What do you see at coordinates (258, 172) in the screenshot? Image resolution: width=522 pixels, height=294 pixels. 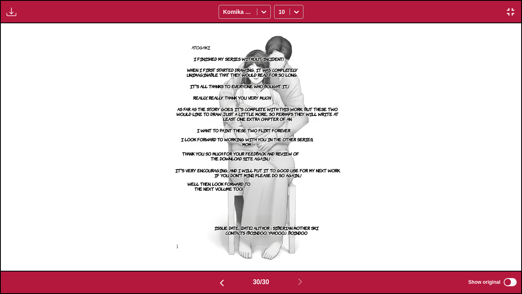 I see `p: It's very encouraging, and I will put it to good use for my next work. If you don't mind, please ...` at bounding box center [258, 172].